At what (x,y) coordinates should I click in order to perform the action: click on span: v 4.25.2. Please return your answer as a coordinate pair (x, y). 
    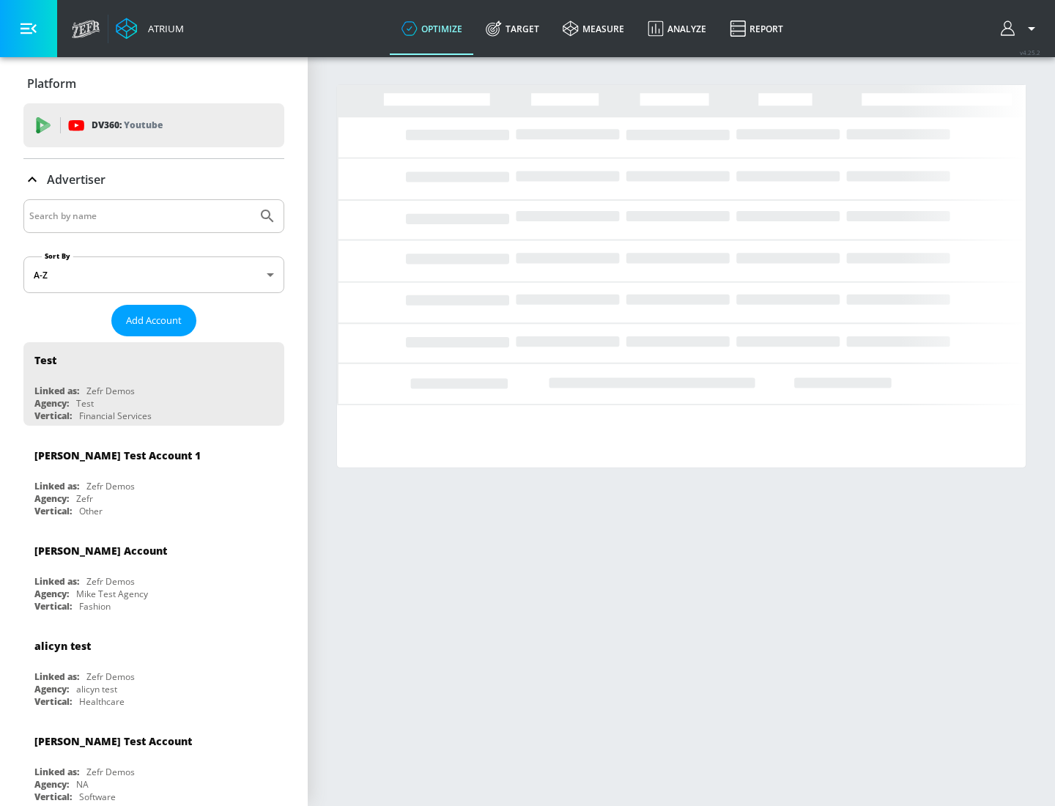
    Looking at the image, I should click on (1031, 52).